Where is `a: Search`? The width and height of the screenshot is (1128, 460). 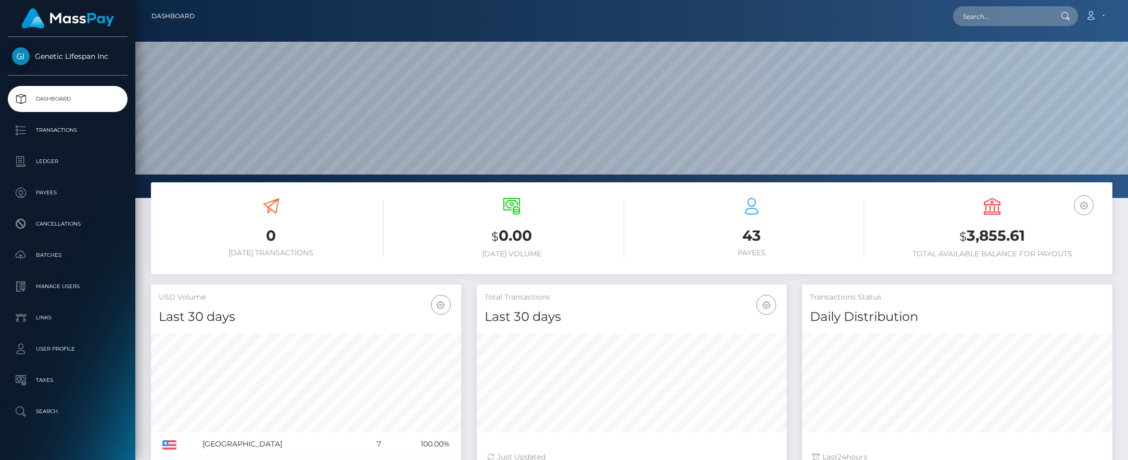
a: Search is located at coordinates (68, 411).